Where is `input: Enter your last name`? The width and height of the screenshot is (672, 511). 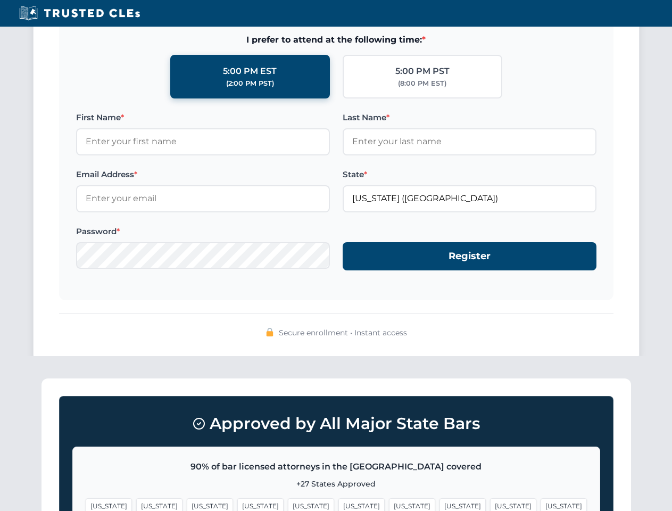 input: Enter your last name is located at coordinates (469, 142).